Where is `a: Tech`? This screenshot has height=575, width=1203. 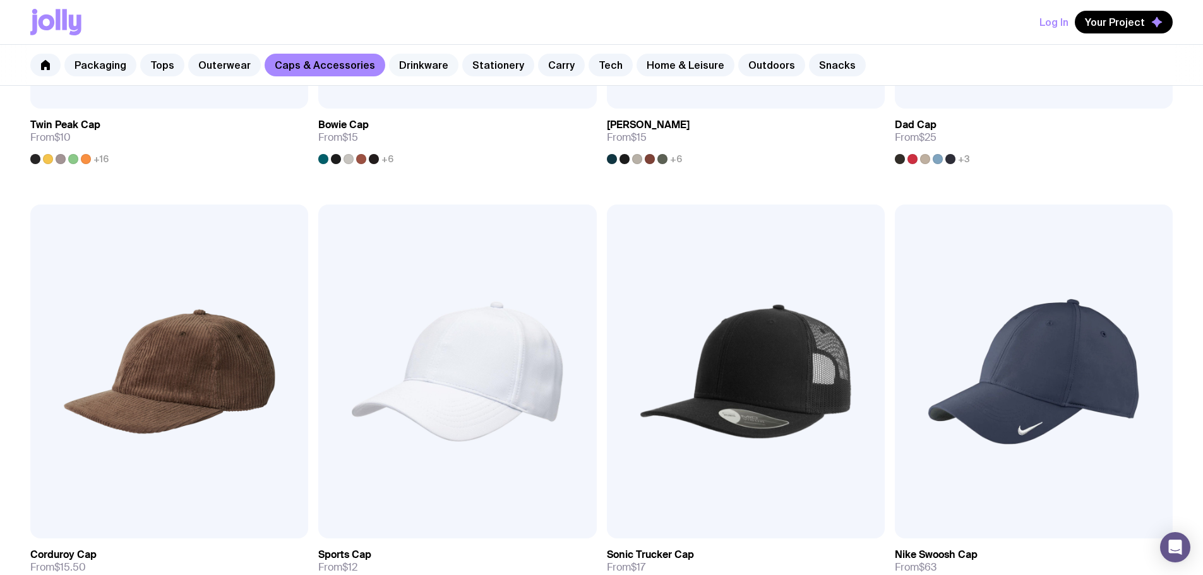
a: Tech is located at coordinates (610, 65).